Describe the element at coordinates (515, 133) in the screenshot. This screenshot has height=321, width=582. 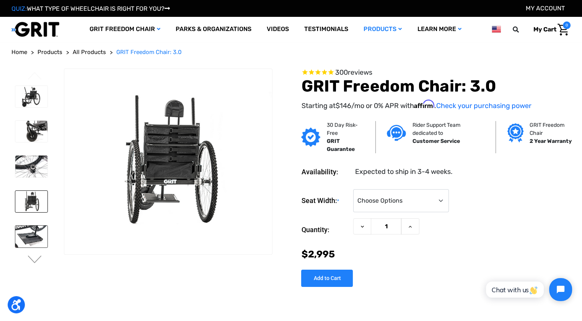
I see `img: Grit freedom` at that location.